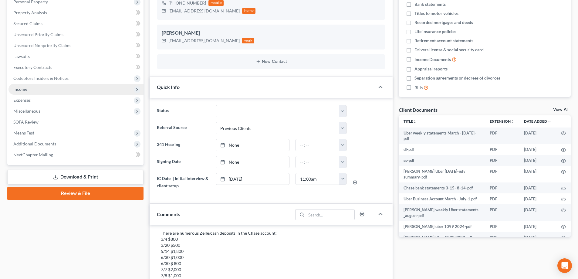  Describe the element at coordinates (442, 199) in the screenshot. I see `td: Uber Business Account March - July-1.pdf` at that location.